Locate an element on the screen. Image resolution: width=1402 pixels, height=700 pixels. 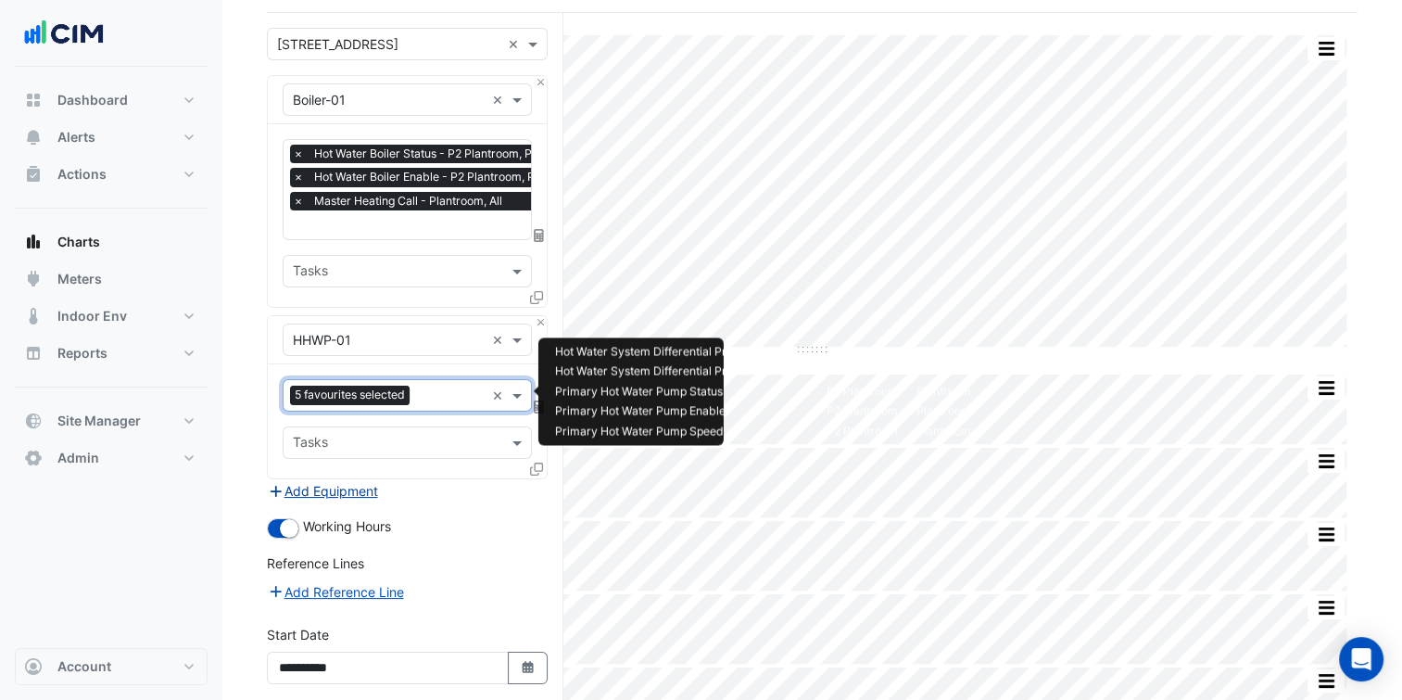
span: Actions is located at coordinates (82, 174).